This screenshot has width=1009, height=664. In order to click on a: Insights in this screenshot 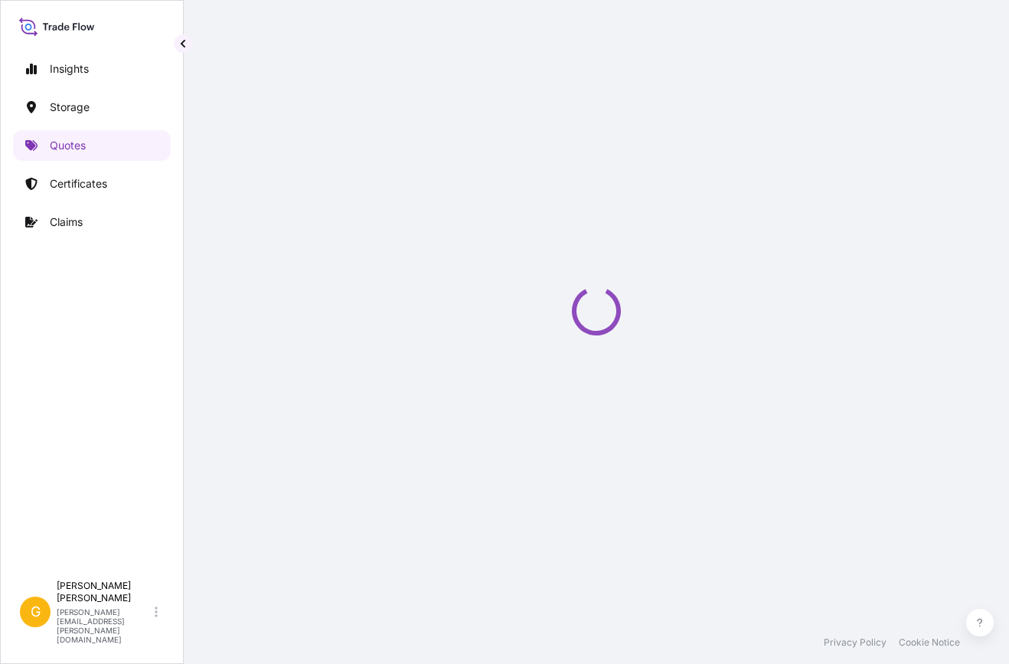, I will do `click(92, 69)`.